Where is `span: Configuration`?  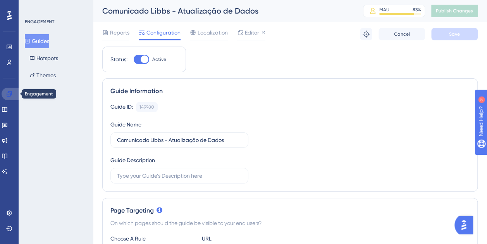 span: Configuration is located at coordinates (164, 33).